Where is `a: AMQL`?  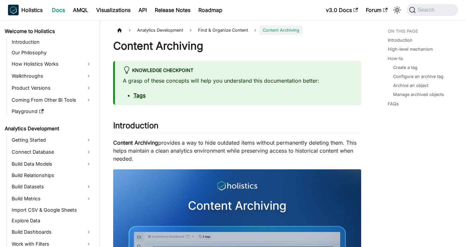
a: AMQL is located at coordinates (81, 10).